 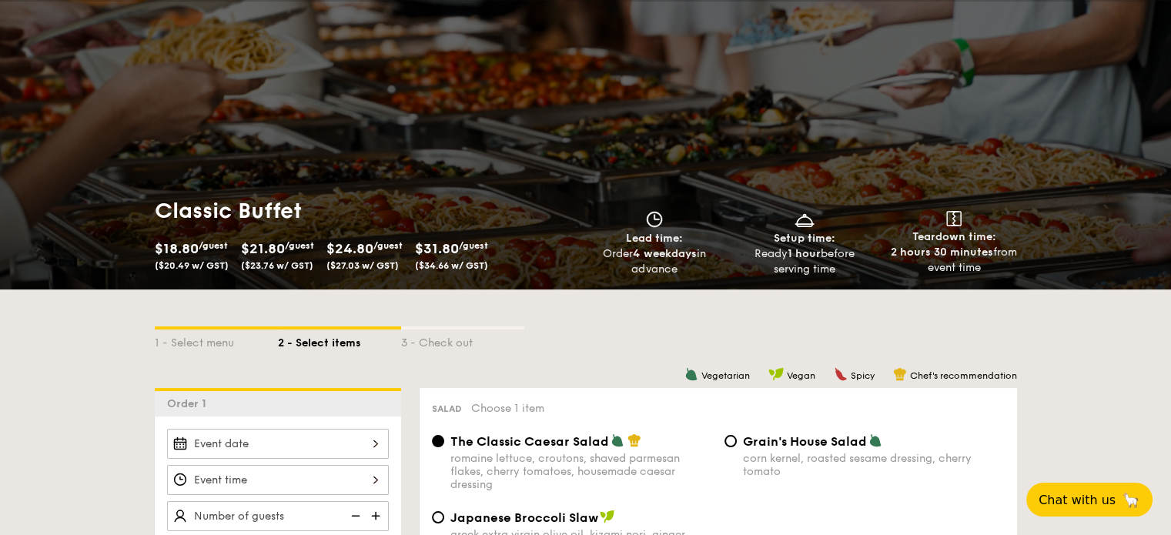 What do you see at coordinates (176, 249) in the screenshot?
I see `span: $18.80` at bounding box center [176, 249].